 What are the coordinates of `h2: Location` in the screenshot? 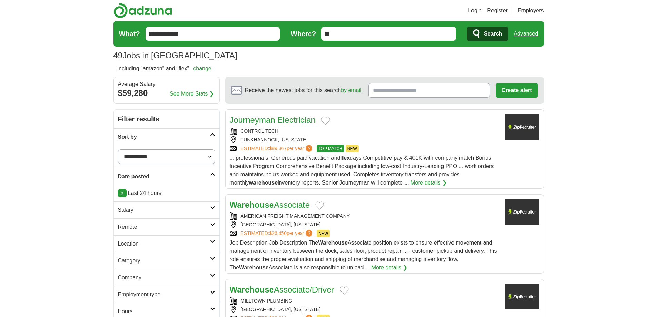 It's located at (164, 244).